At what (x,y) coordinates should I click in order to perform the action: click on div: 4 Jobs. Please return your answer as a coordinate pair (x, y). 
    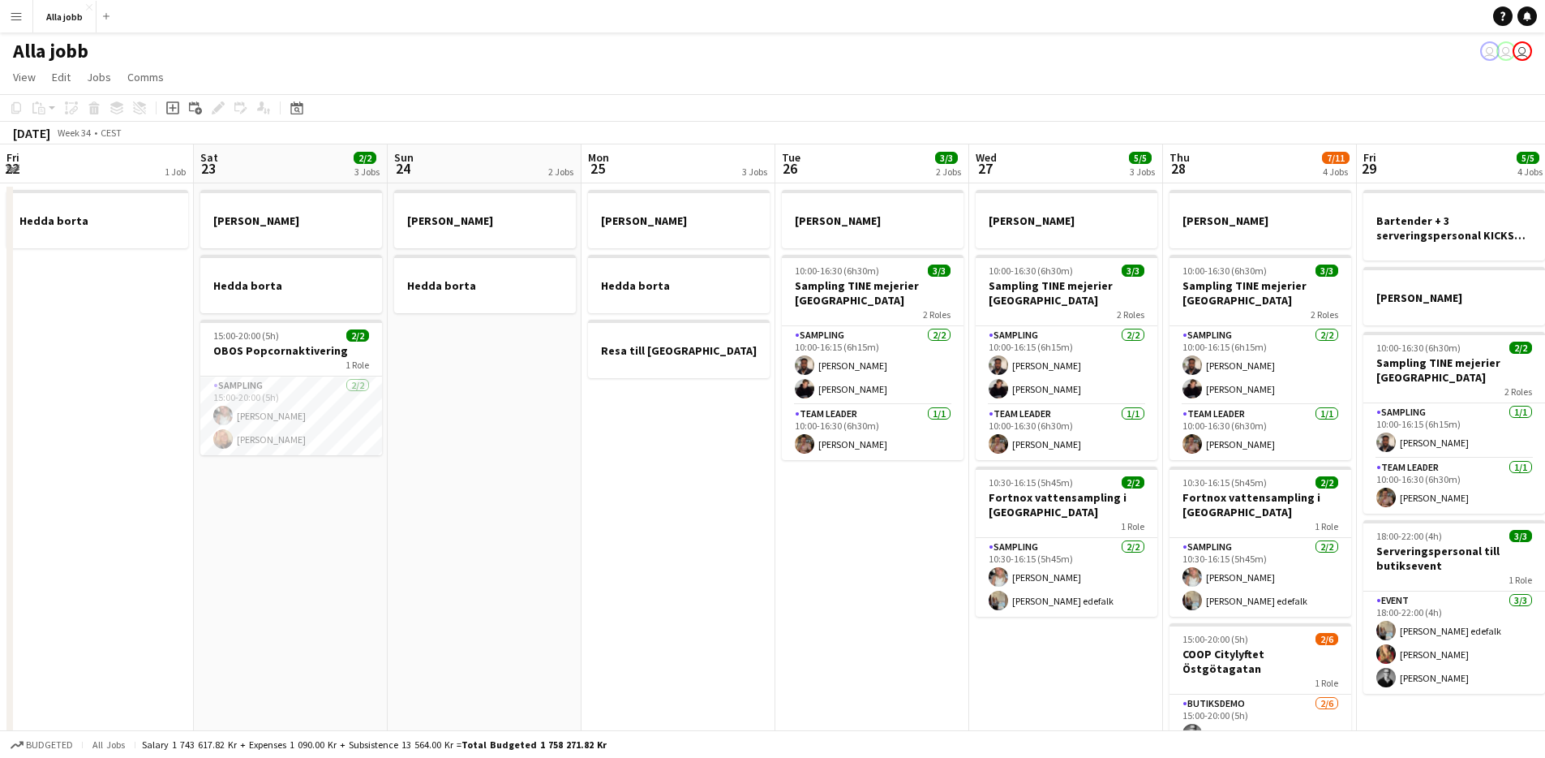
    Looking at the image, I should click on (1530, 171).